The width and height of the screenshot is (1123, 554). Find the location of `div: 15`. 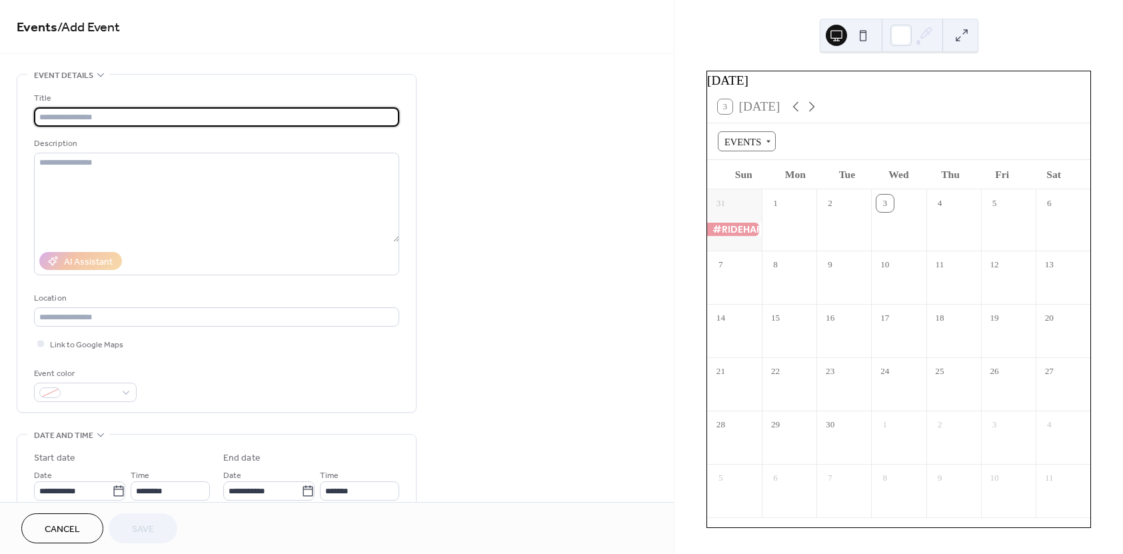

div: 15 is located at coordinates (775, 318).